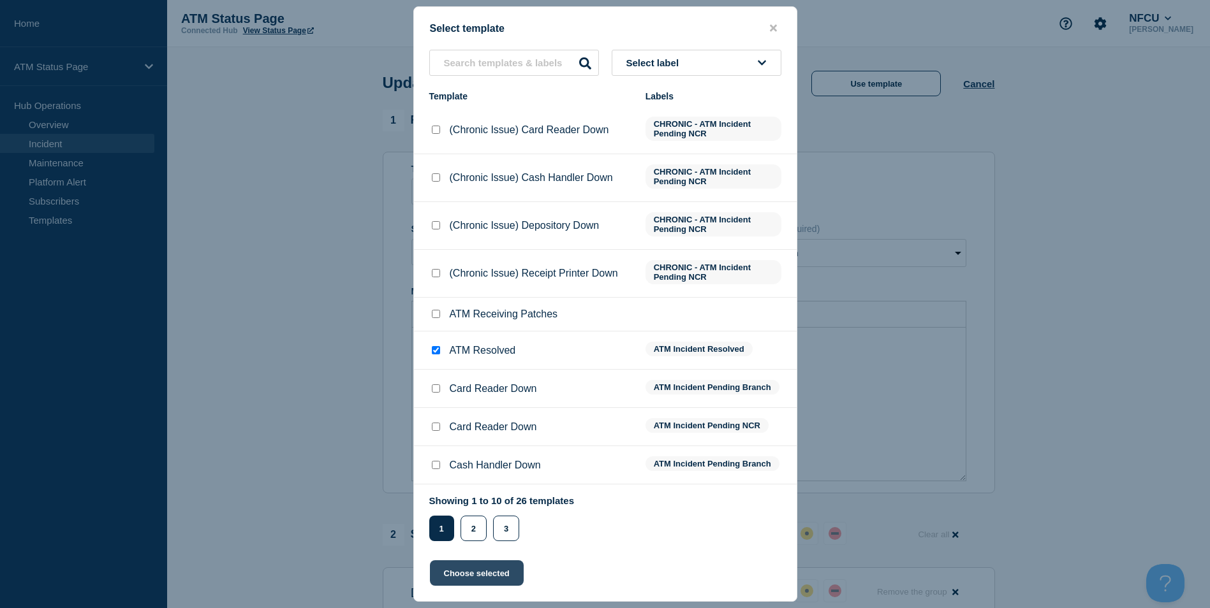 The width and height of the screenshot is (1210, 608). Describe the element at coordinates (713, 96) in the screenshot. I see `div: Labels` at that location.